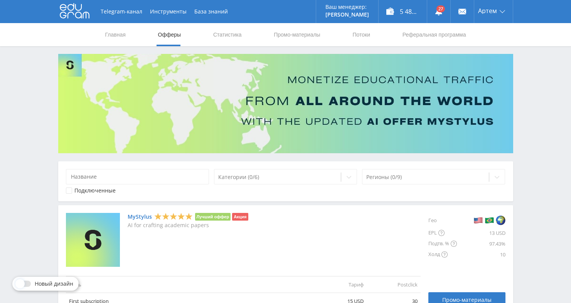 Image resolution: width=571 pixels, height=303 pixels. I want to click on a: Главная, so click(115, 35).